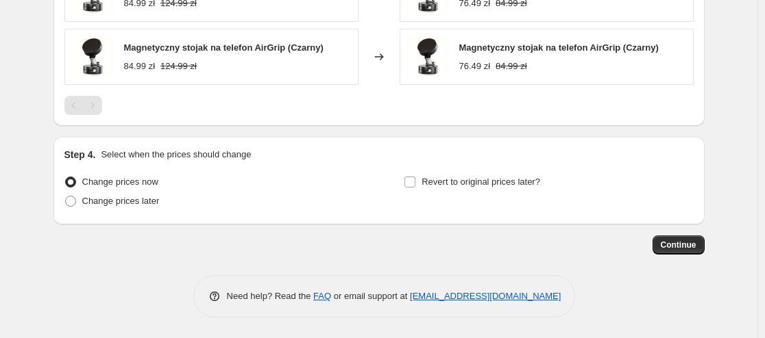  Describe the element at coordinates (475, 66) in the screenshot. I see `div: 76.49 zł` at that location.